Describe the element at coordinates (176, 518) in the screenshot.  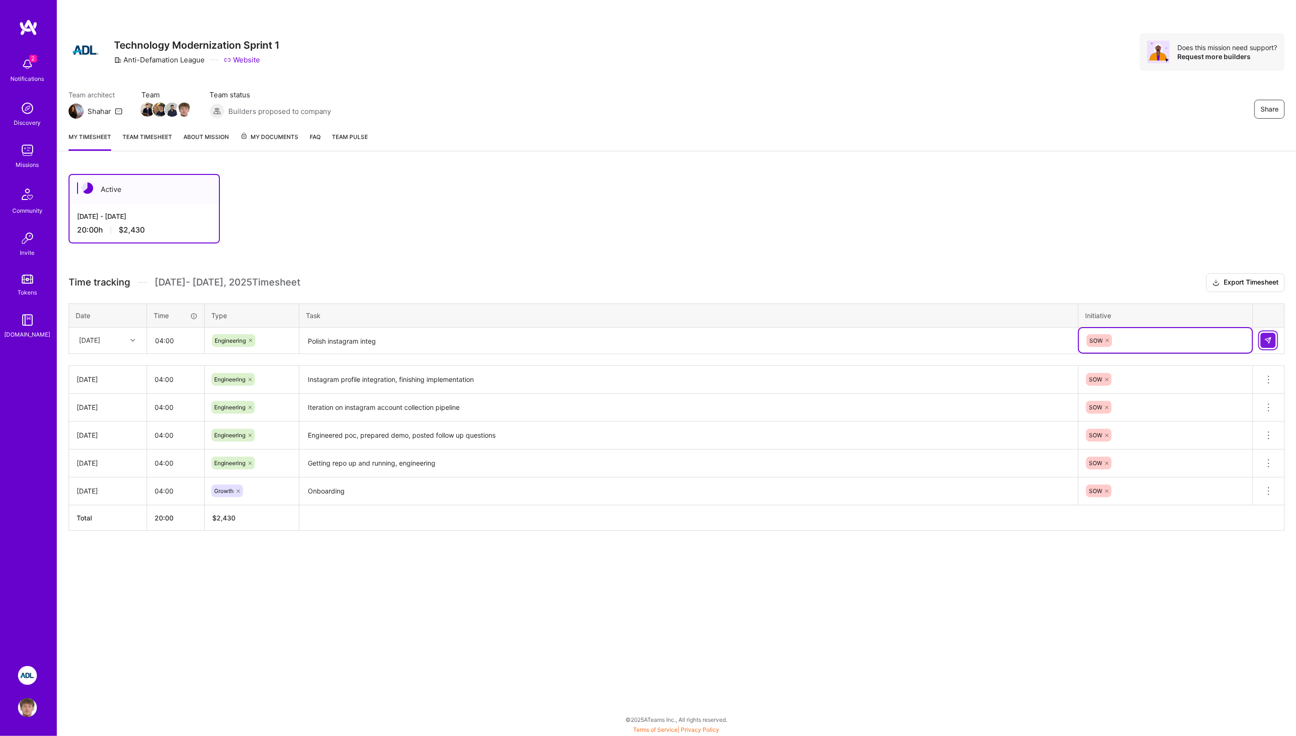
I see `th: 20:00` at that location.